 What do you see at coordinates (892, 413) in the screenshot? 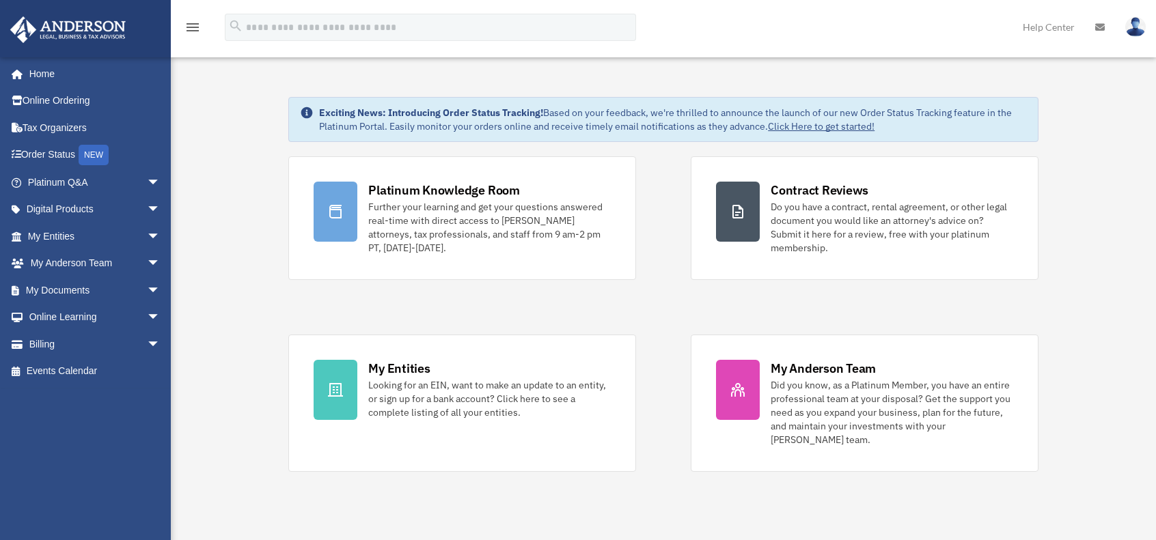
I see `div: Did you know, as a Platinum Member, you have an entire professional team at your disposal? Get th...` at bounding box center [892, 413].